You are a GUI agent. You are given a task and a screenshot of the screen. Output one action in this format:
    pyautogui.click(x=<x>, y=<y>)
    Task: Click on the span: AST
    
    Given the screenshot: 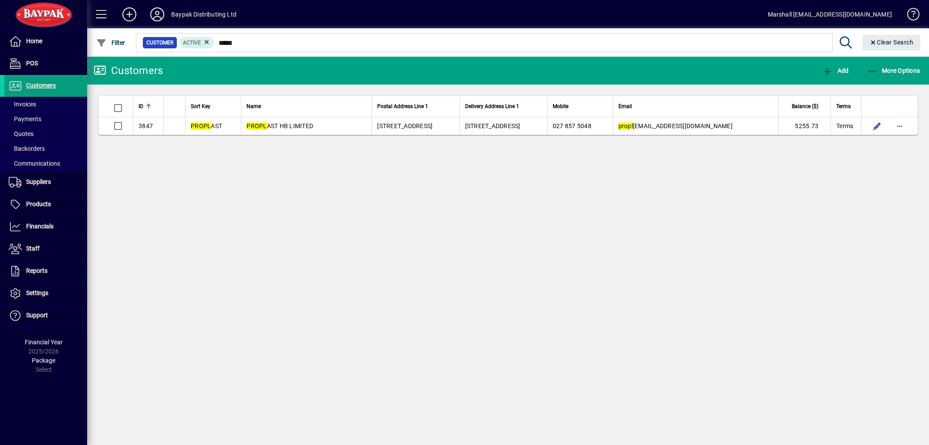 What is the action you would take?
    pyautogui.click(x=206, y=126)
    